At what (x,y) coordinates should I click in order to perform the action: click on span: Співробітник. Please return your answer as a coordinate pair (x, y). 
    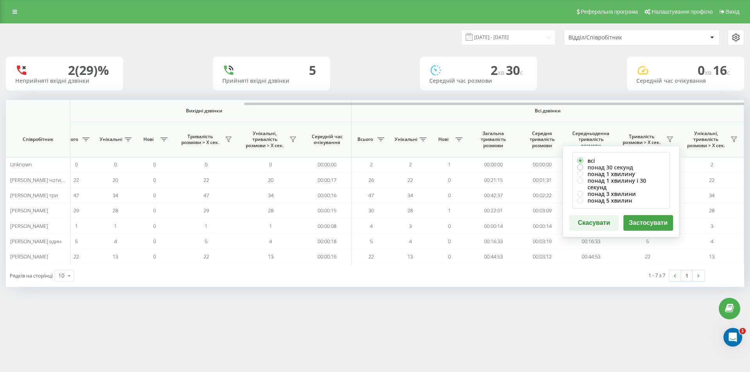
    Looking at the image, I should click on (38, 139).